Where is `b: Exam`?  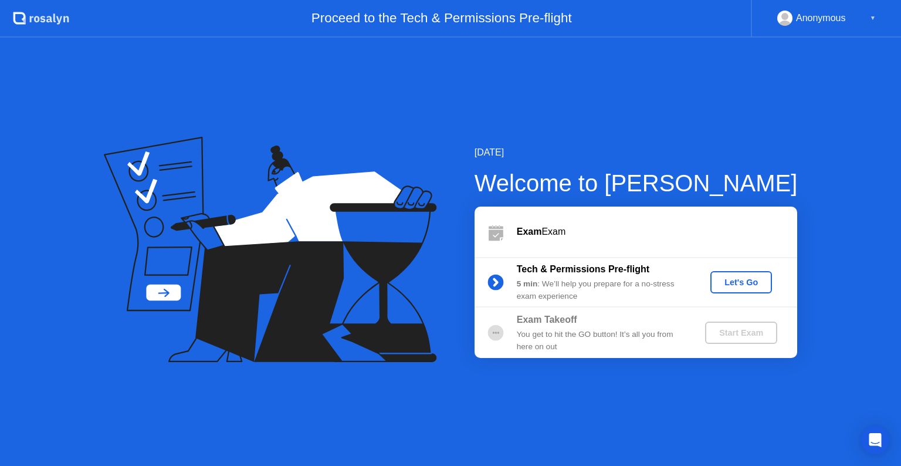
b: Exam is located at coordinates (529, 231).